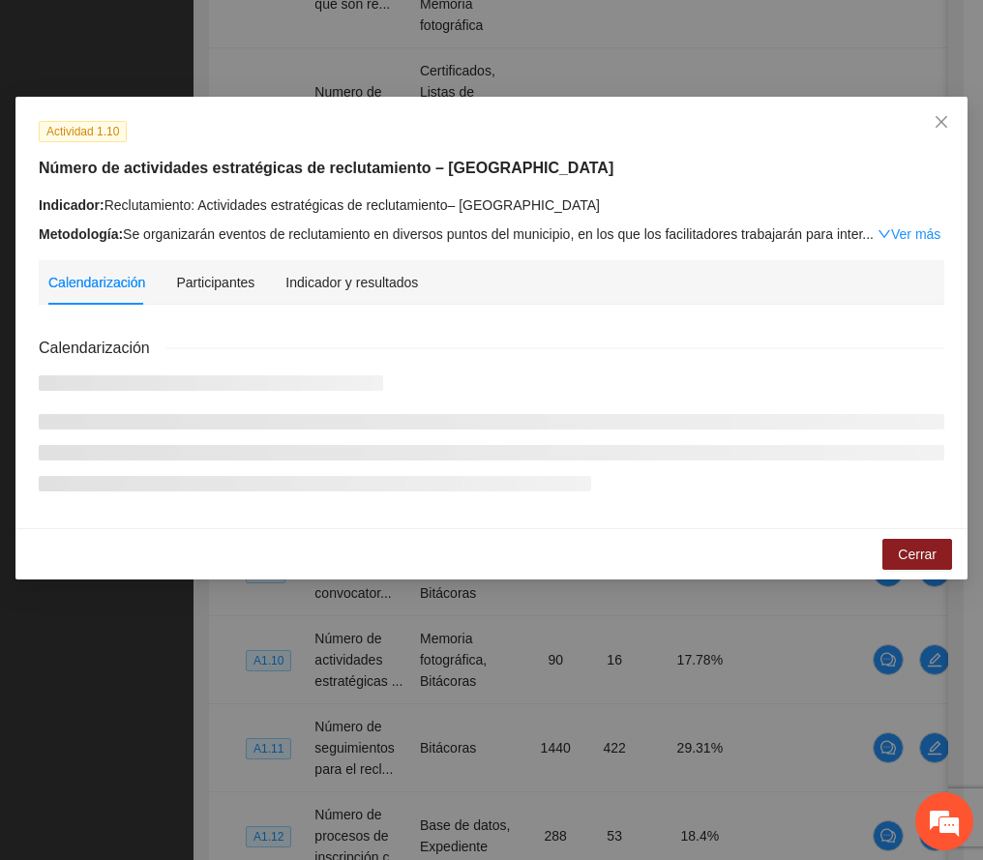  What do you see at coordinates (884, 234) in the screenshot?
I see `span: down` at bounding box center [884, 234].